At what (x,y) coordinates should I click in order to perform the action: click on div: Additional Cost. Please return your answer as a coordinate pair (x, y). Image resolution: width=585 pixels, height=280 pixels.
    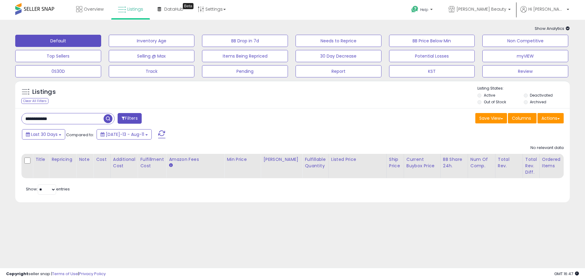
    Looking at the image, I should click on (124, 163).